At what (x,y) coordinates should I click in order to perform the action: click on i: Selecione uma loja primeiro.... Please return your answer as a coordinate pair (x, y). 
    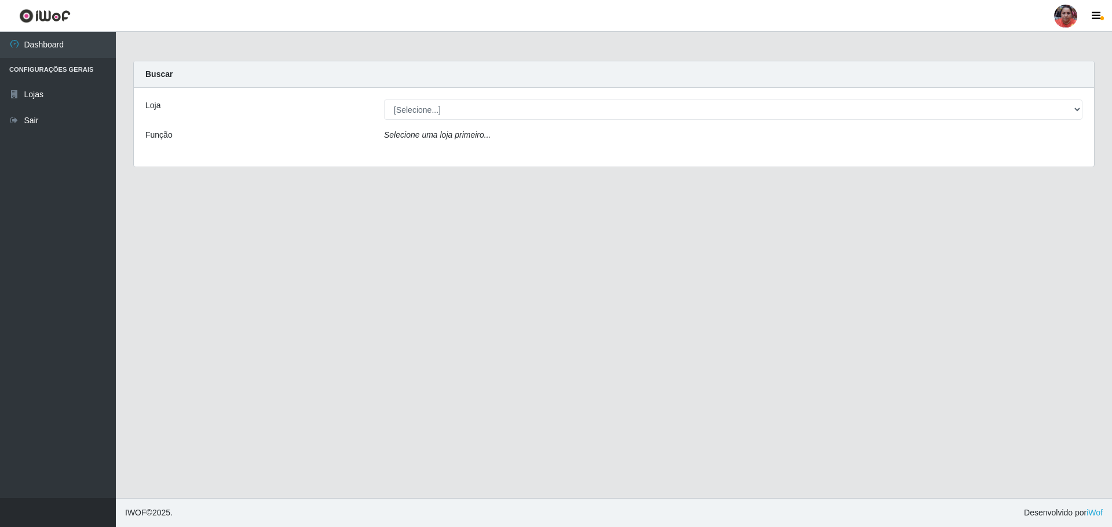
    Looking at the image, I should click on (437, 135).